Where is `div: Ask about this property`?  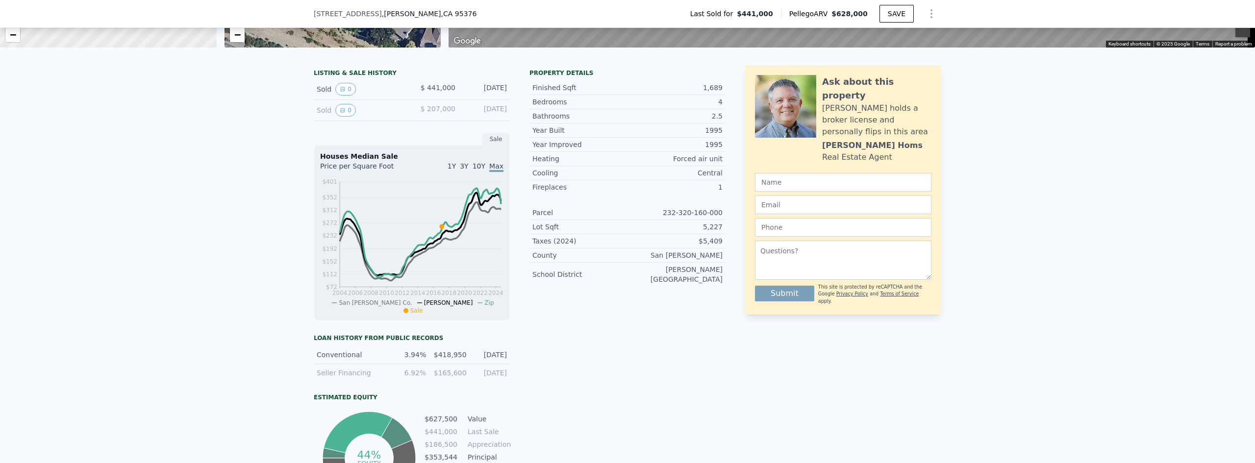 div: Ask about this property is located at coordinates (877, 89).